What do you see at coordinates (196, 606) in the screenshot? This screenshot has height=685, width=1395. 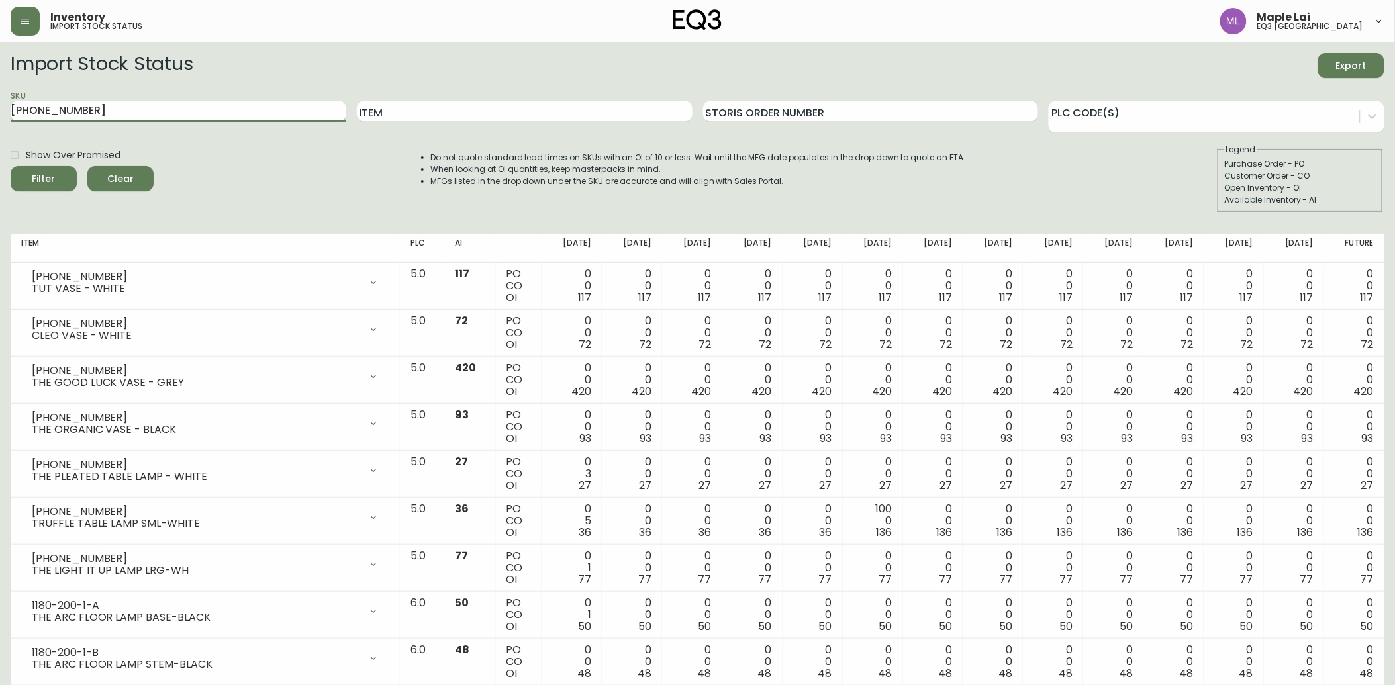 I see `div: 1180-200-1-A` at bounding box center [196, 606].